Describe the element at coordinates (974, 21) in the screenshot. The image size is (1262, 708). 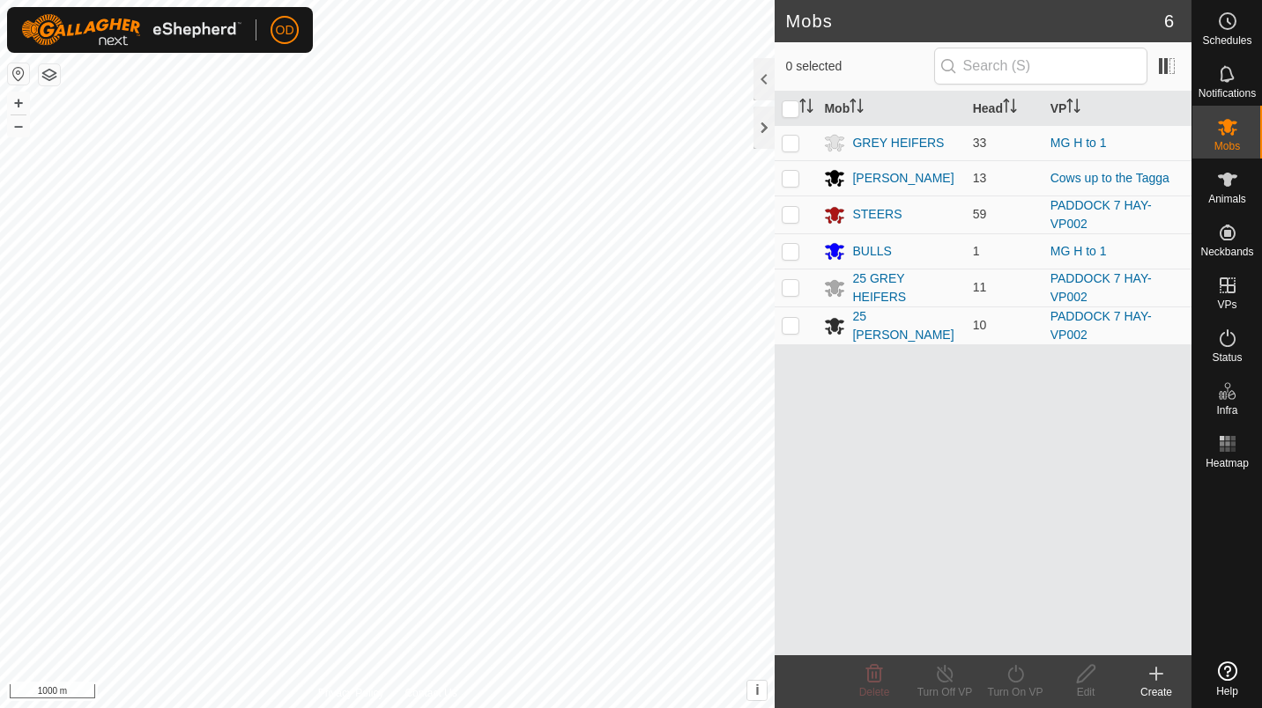
I see `h2: Mobs` at that location.